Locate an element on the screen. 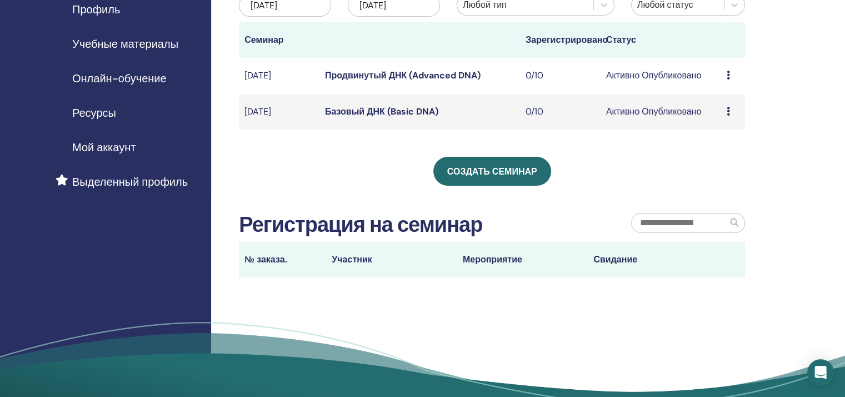 This screenshot has width=845, height=397. span: Учебные материалы is located at coordinates (125, 44).